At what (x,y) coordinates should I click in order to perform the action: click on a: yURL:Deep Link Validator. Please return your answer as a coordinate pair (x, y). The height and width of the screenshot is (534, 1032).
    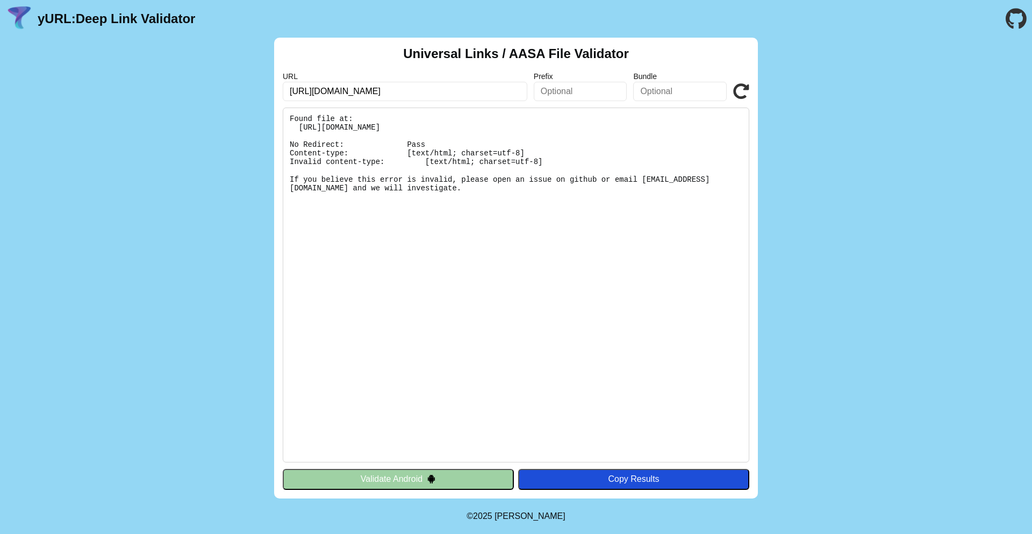
    Looking at the image, I should click on (116, 19).